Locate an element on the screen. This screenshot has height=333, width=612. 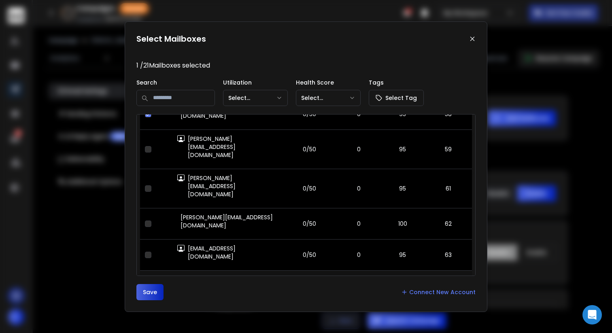
td: 100 is located at coordinates (403, 224).